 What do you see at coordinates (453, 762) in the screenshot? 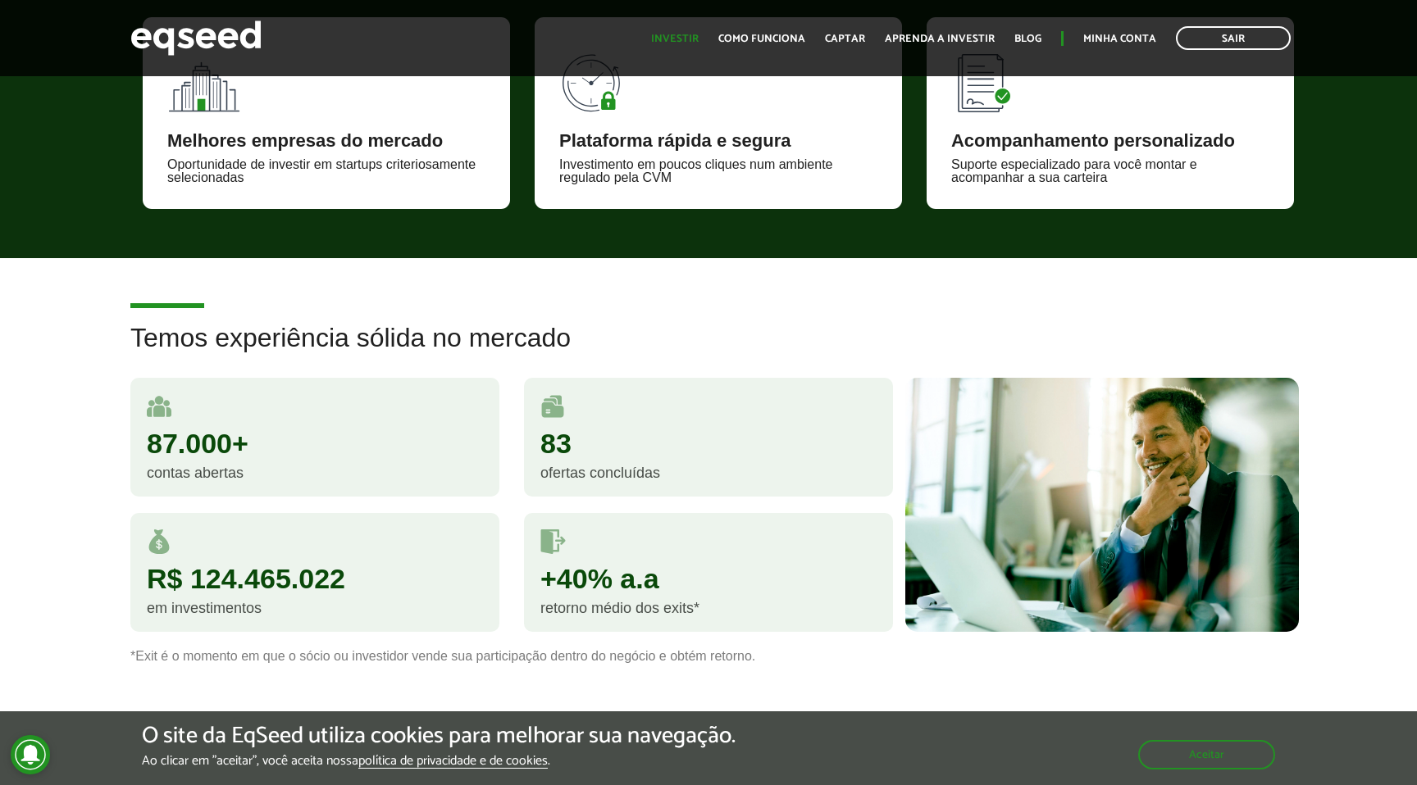
I see `a: política de privacidade e de cookies` at bounding box center [453, 762].